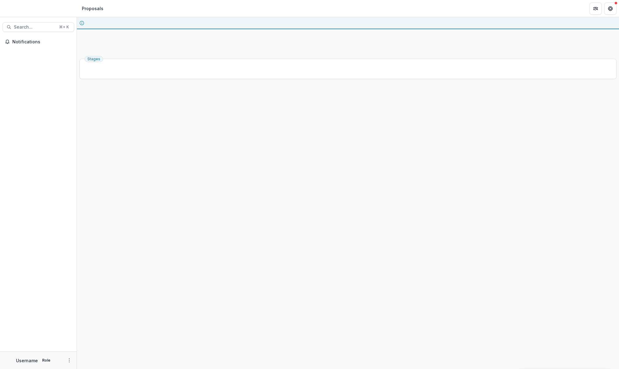  Describe the element at coordinates (38, 27) in the screenshot. I see `button: Search...` at that location.